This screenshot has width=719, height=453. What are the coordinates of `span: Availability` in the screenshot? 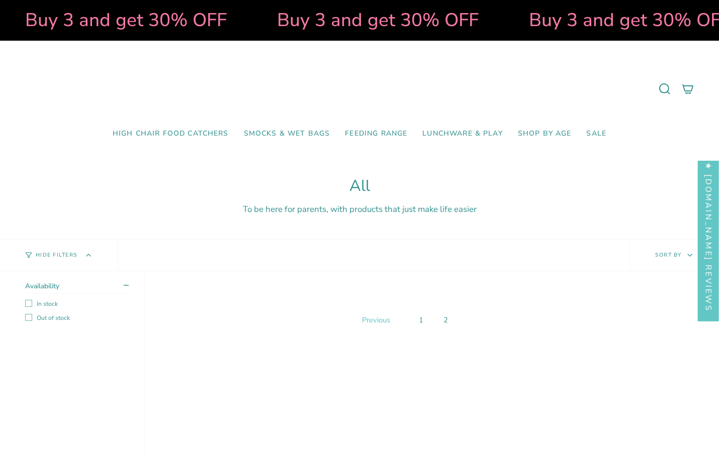 It's located at (42, 286).